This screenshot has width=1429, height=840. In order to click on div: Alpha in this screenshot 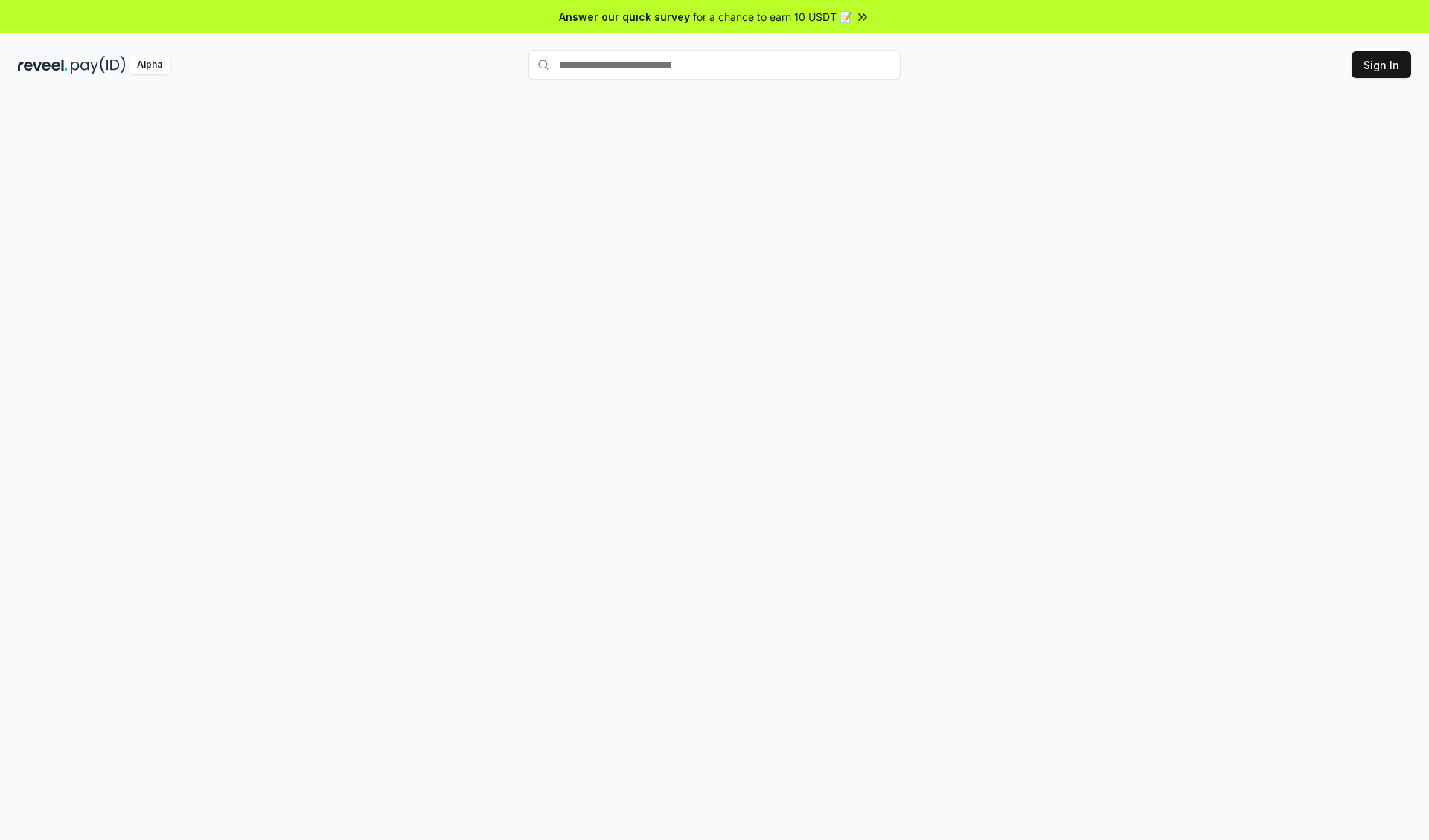, I will do `click(150, 65)`.